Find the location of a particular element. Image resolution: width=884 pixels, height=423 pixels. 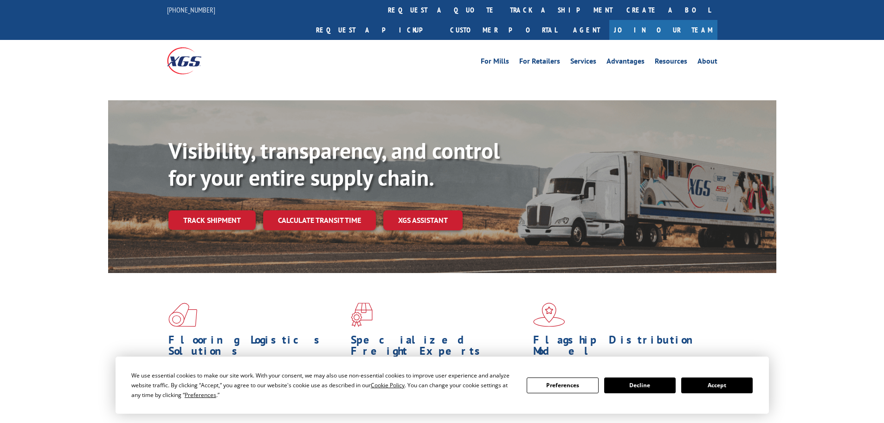

button: Preferences is located at coordinates (562, 385).